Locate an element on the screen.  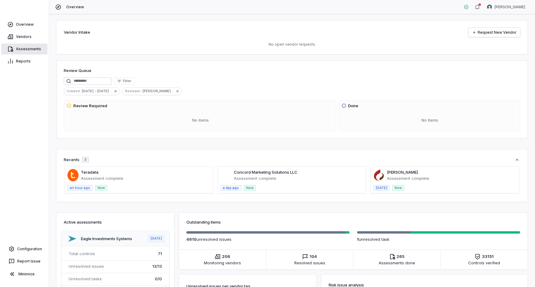
span: Overview is located at coordinates (75, 7).